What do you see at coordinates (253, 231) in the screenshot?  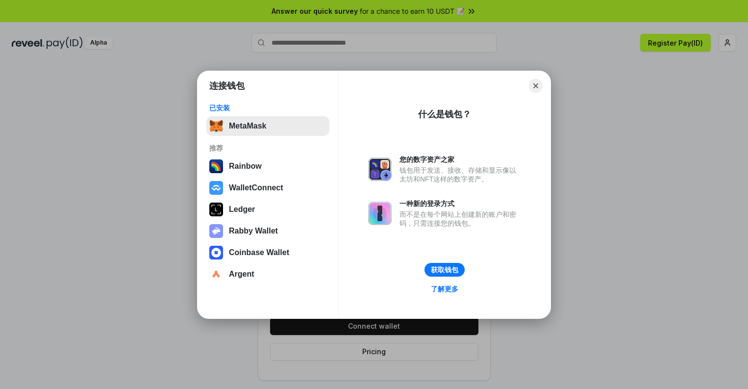 I see `div: Rabby Wallet` at bounding box center [253, 231].